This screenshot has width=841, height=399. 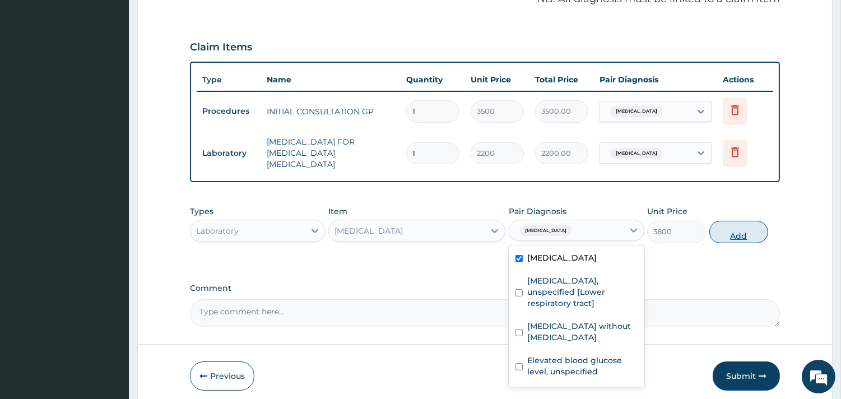 I want to click on td: Laboratory, so click(x=229, y=153).